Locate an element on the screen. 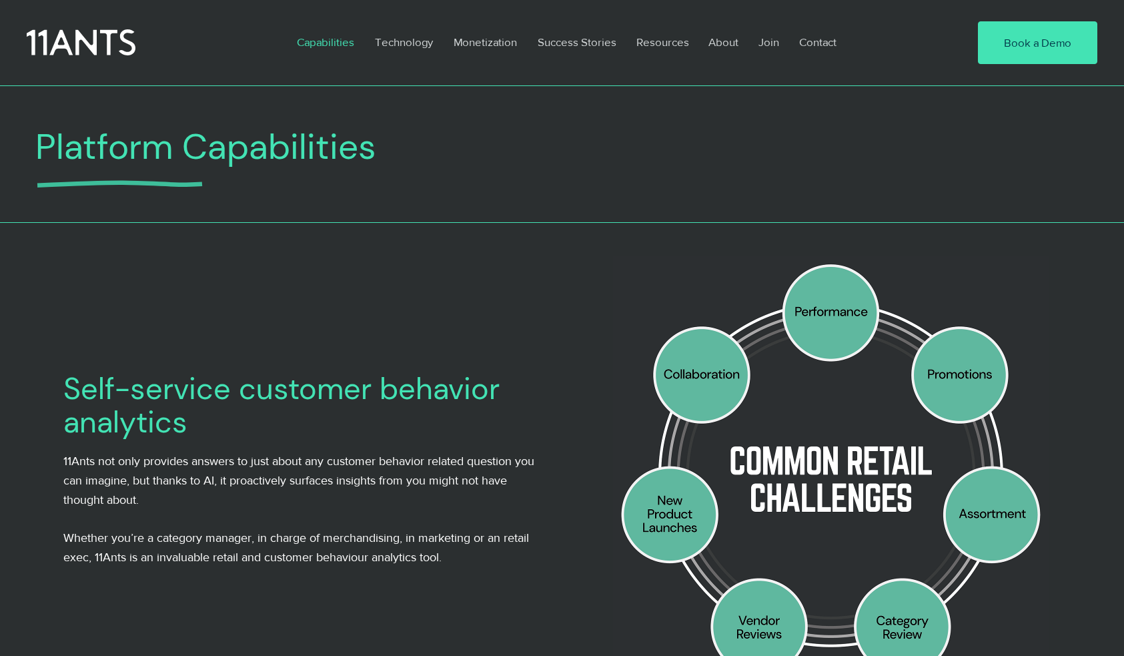 The image size is (1124, 656). p: Success Stories is located at coordinates (577, 42).